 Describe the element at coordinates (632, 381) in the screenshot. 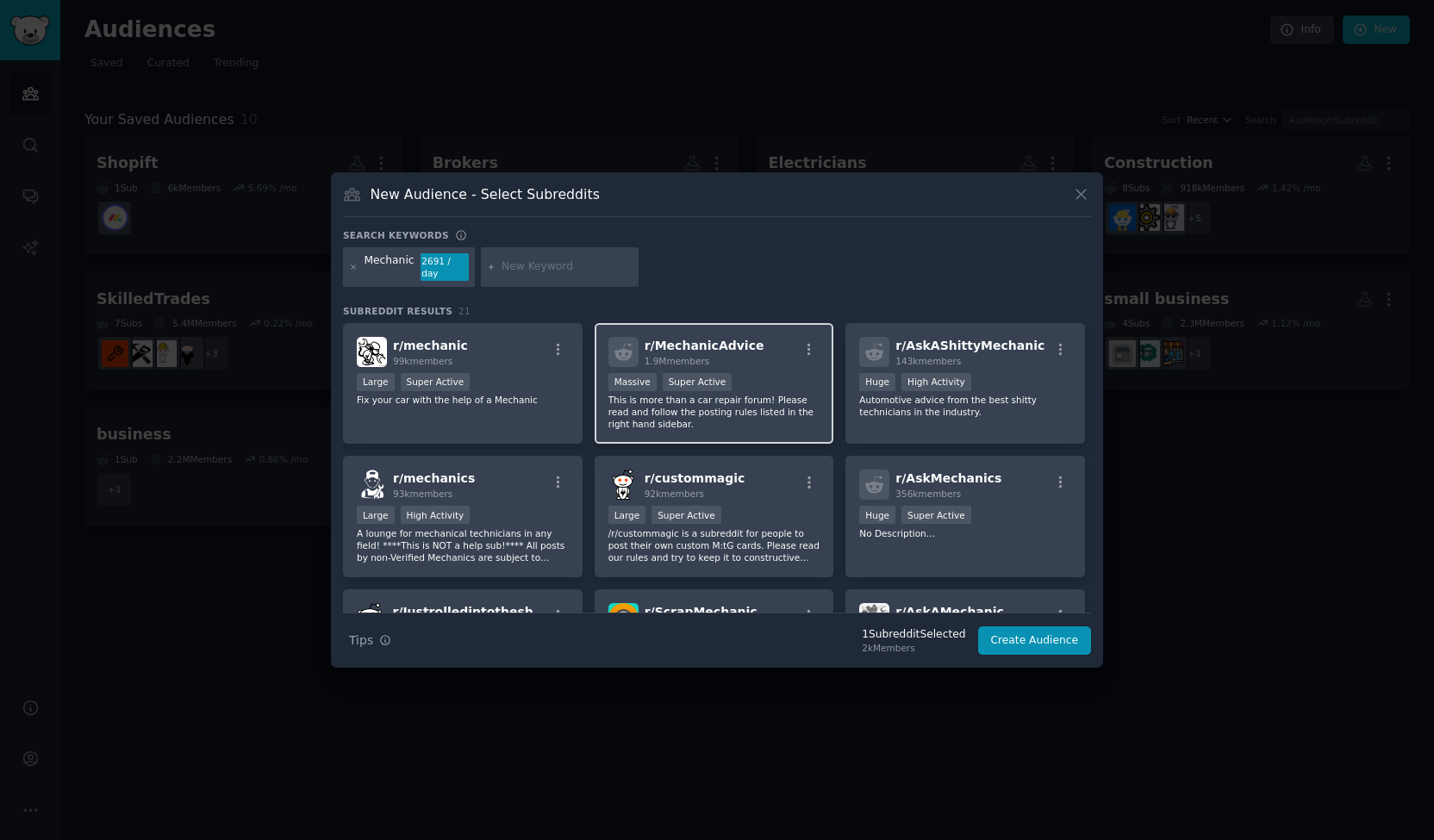

I see `div: Massive` at that location.